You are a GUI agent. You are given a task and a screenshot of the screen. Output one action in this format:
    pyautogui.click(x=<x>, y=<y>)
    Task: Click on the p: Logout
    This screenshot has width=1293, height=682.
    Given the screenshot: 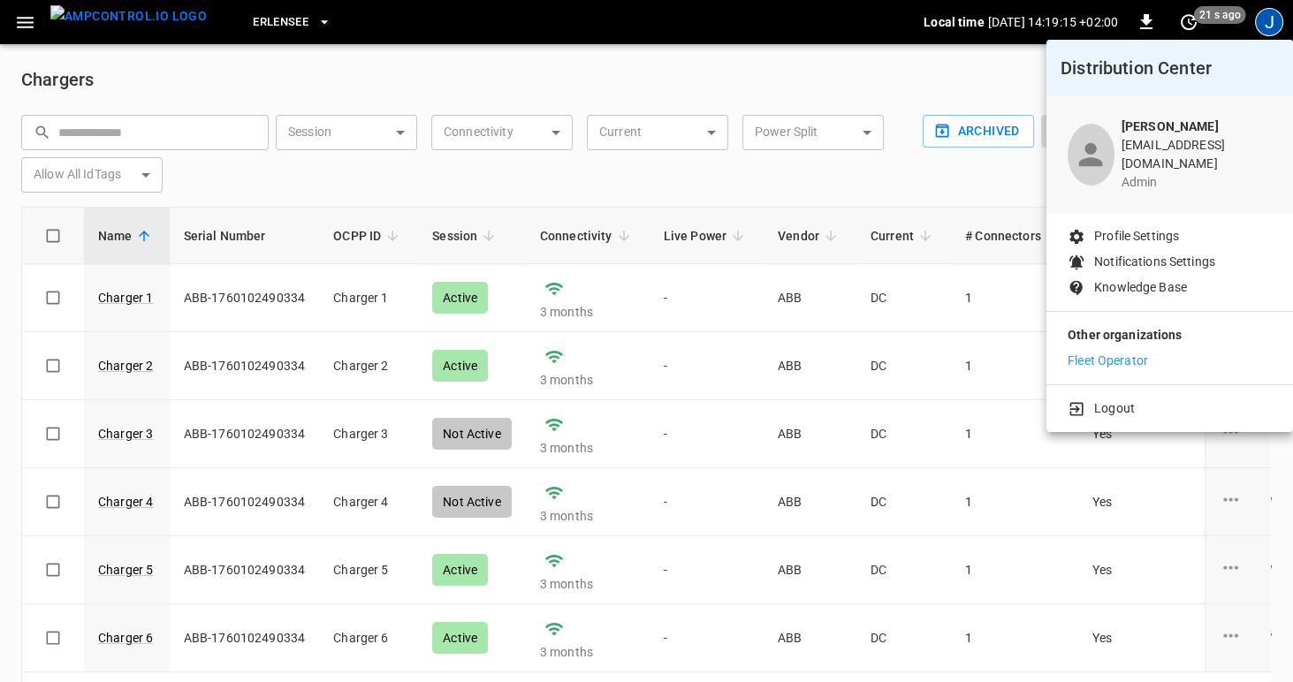 What is the action you would take?
    pyautogui.click(x=1114, y=408)
    